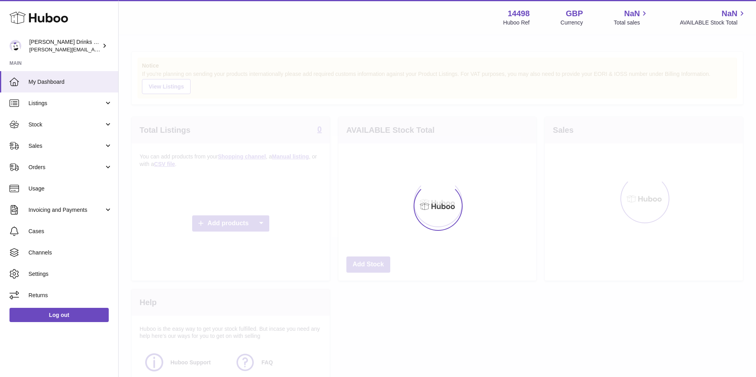  Describe the element at coordinates (519, 13) in the screenshot. I see `strong: 14498` at that location.